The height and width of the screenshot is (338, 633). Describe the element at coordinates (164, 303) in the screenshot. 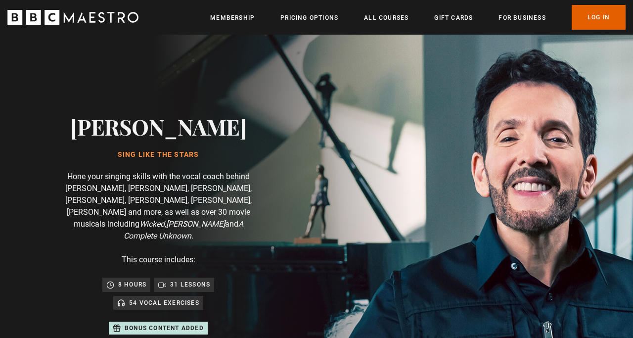

I see `p: 54 Vocal Exercises` at that location.